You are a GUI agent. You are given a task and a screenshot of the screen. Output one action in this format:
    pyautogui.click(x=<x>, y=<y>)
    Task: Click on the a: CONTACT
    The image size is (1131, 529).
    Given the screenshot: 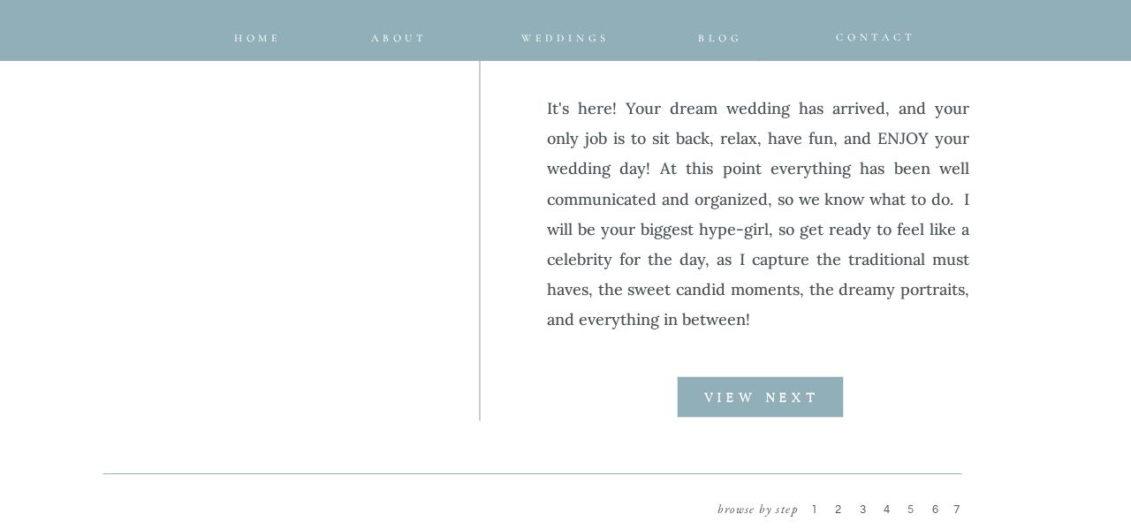 What is the action you would take?
    pyautogui.click(x=868, y=33)
    